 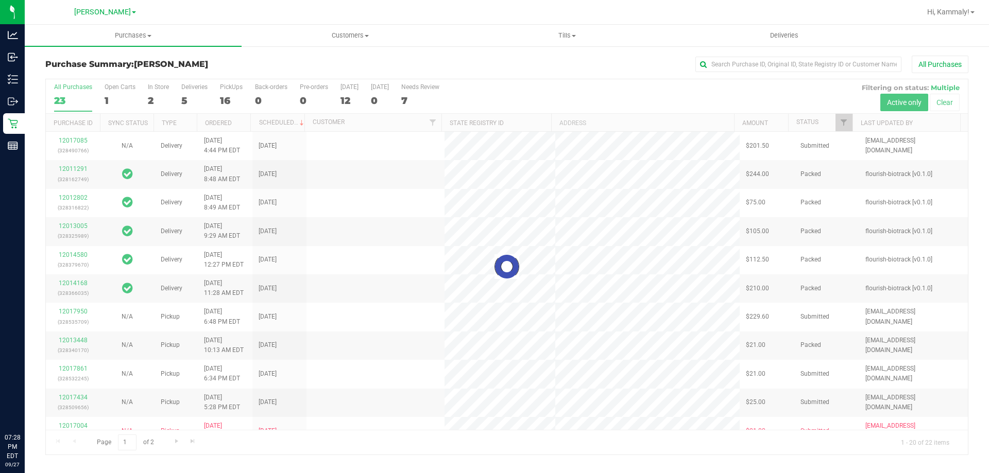 What do you see at coordinates (566, 36) in the screenshot?
I see `span: Tills` at bounding box center [566, 36].